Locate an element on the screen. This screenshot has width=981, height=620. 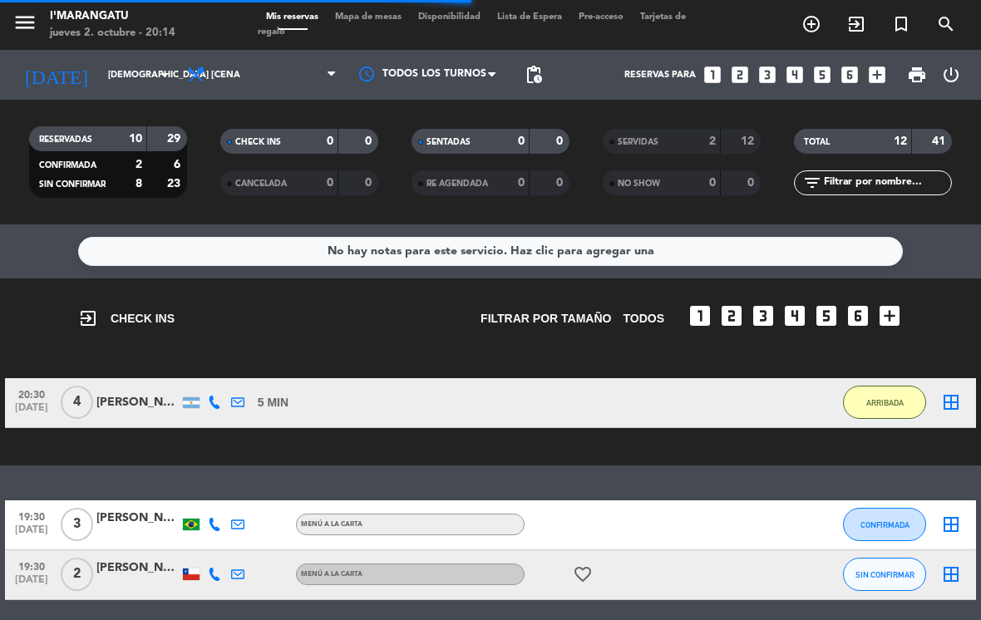
strong: 6 is located at coordinates (179, 165).